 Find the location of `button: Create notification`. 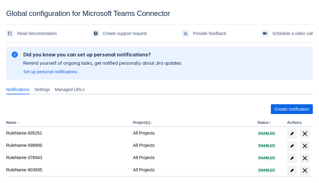

button: Create notification is located at coordinates (292, 109).